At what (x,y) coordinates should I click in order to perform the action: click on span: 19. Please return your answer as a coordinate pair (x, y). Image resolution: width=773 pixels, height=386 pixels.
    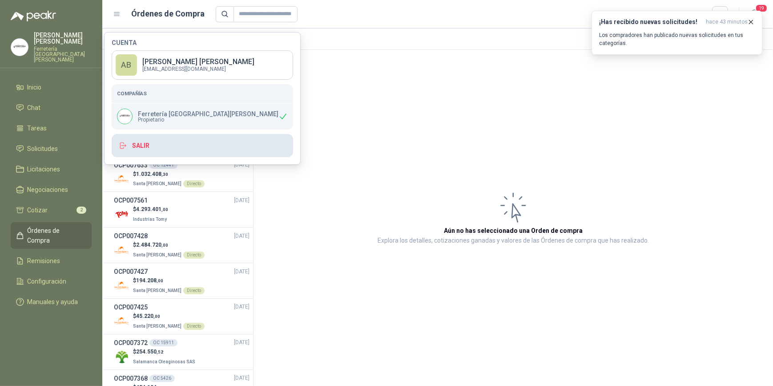
    Looking at the image, I should click on (762, 8).